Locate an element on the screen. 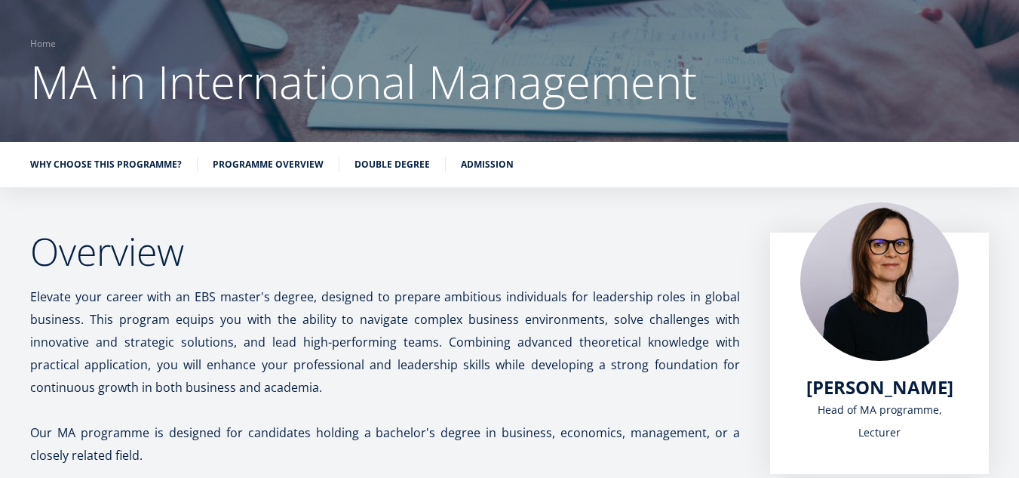 The width and height of the screenshot is (1019, 478). span: Last Name is located at coordinates (379, 8).